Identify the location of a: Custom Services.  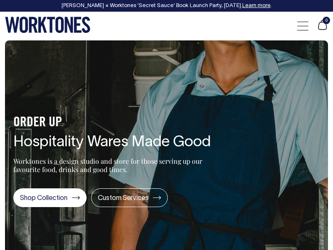
(129, 197).